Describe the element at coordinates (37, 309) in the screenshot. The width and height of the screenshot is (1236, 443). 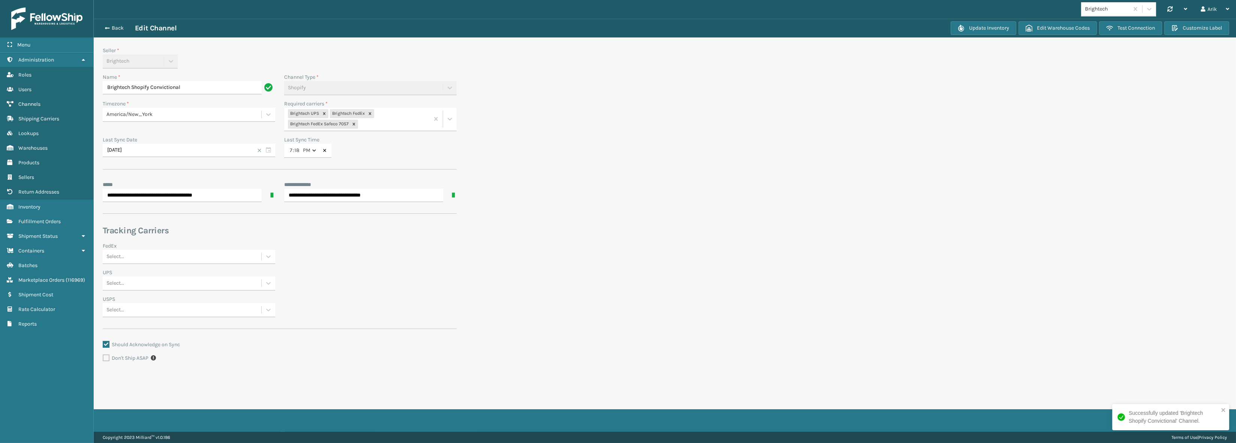
I see `span: Rate Calculator` at that location.